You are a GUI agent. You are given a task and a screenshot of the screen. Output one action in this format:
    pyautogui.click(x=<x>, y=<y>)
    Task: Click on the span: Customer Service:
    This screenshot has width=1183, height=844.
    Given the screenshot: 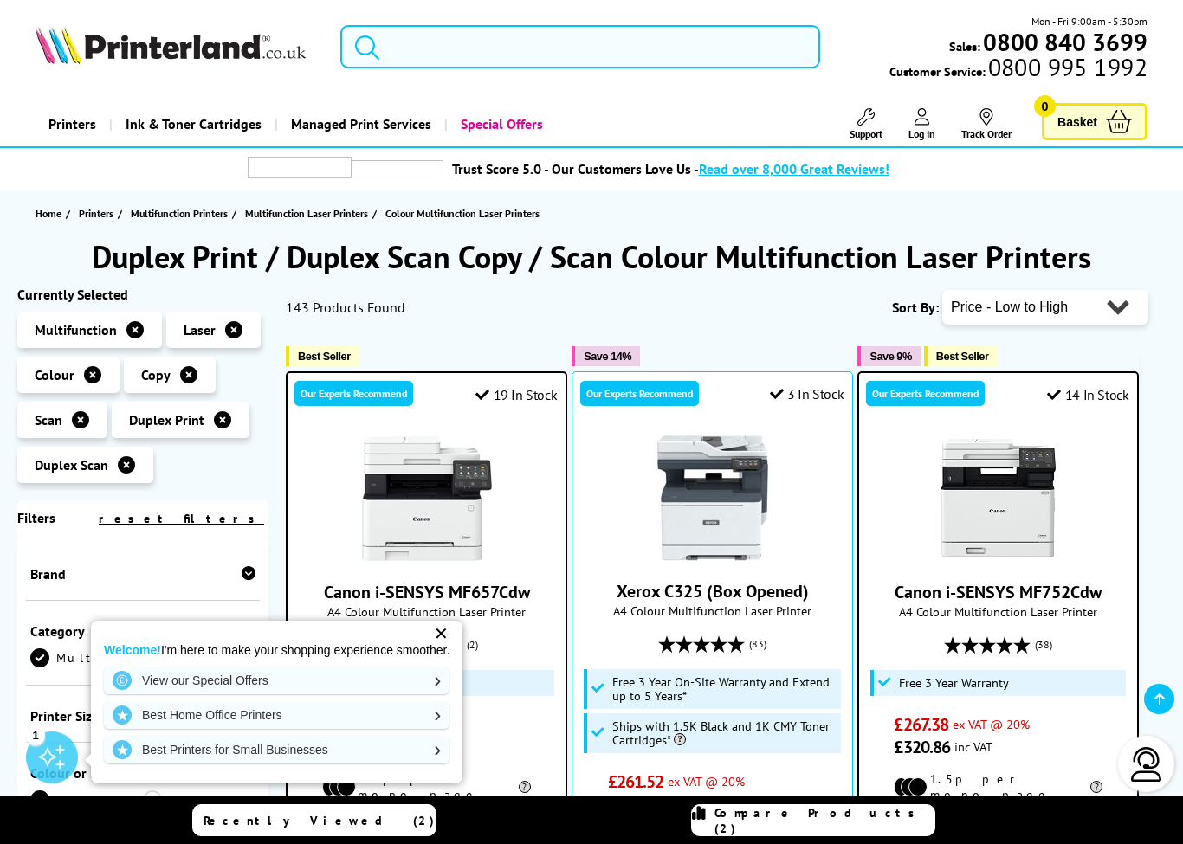 What is the action you would take?
    pyautogui.click(x=1019, y=69)
    